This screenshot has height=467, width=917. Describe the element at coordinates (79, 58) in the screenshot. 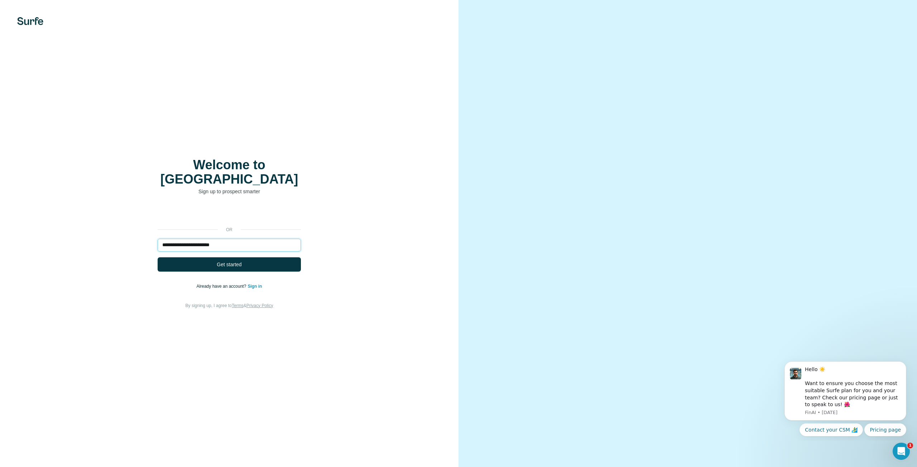

I see `p: Message from FinAI, sent 13w ago` at that location.